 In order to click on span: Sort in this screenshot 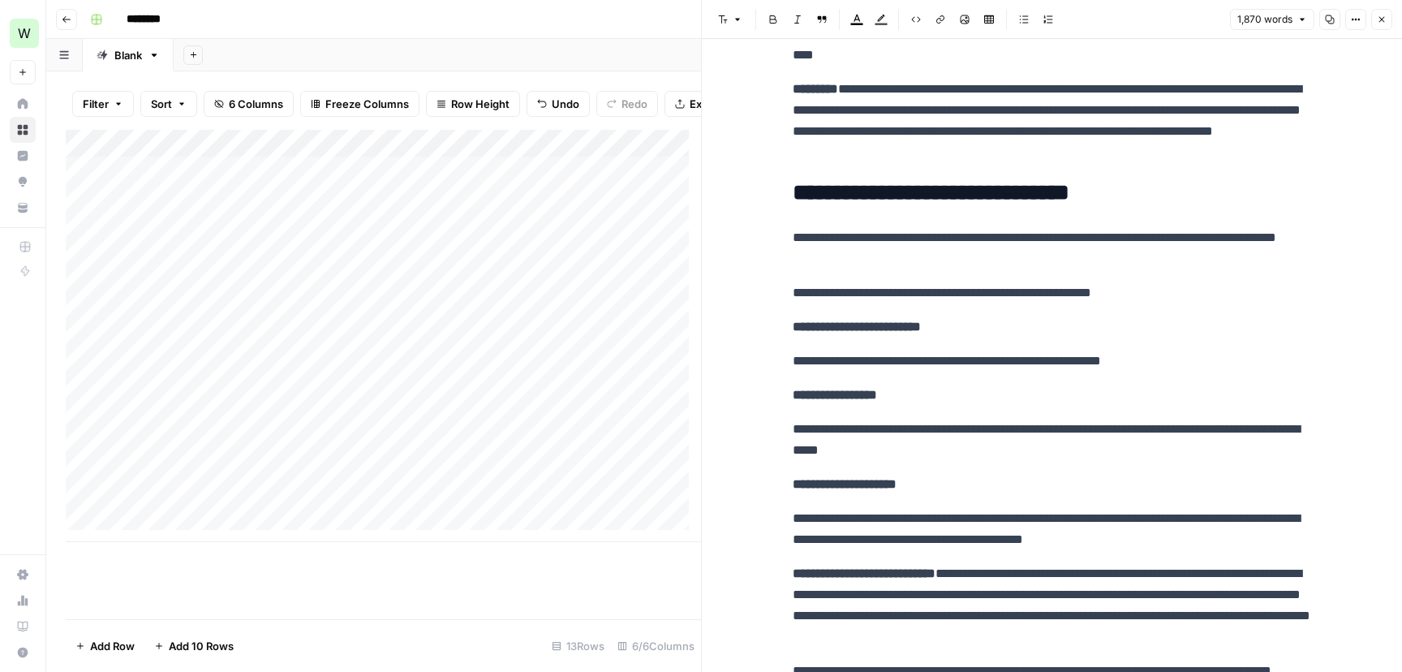, I will do `click(162, 104)`.